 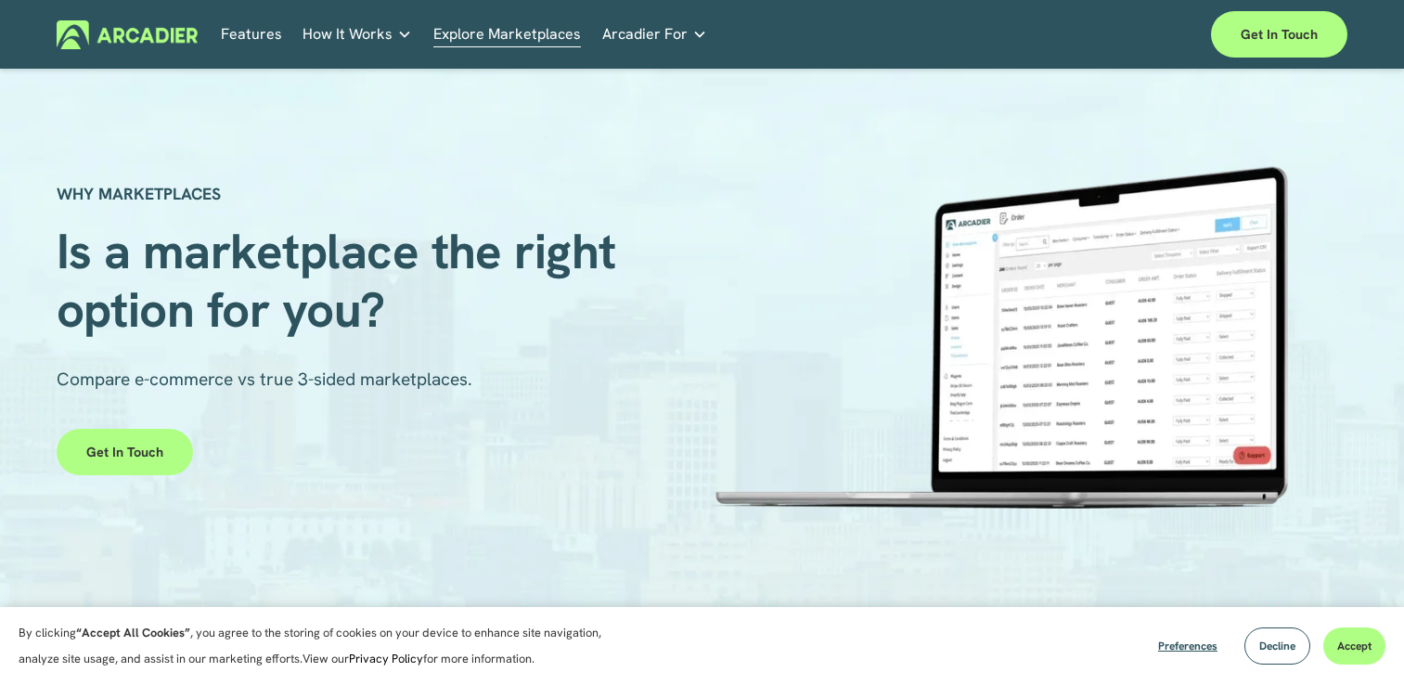 What do you see at coordinates (1277, 646) in the screenshot?
I see `button: Decline` at bounding box center [1277, 646].